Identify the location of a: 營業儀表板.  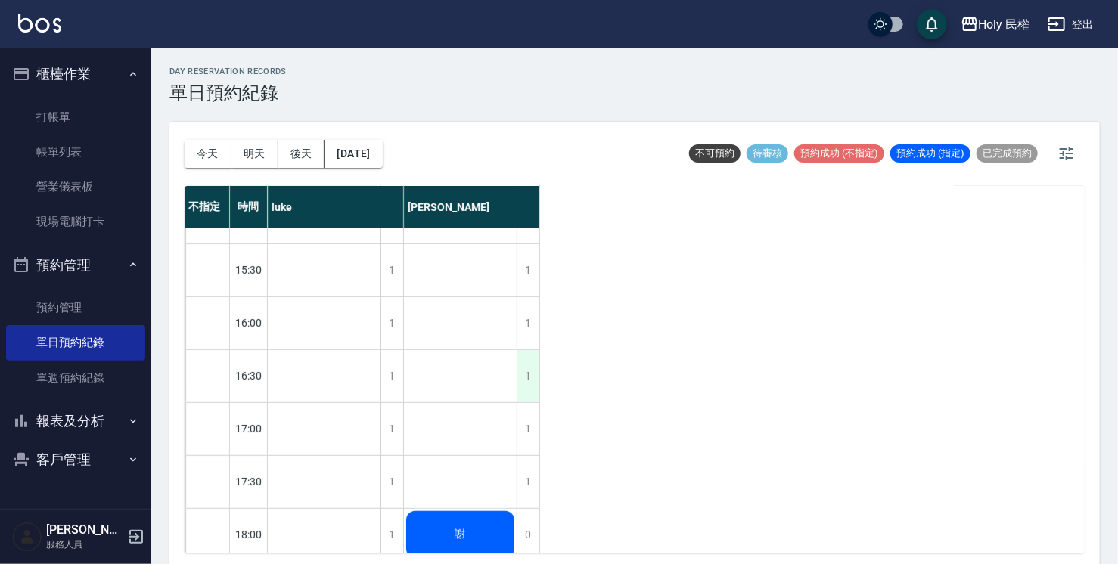
(76, 187).